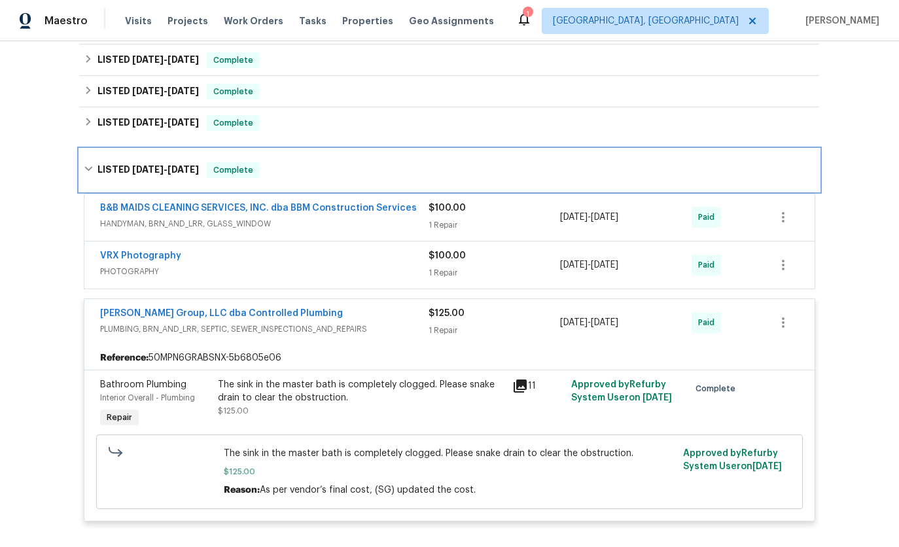 The width and height of the screenshot is (899, 547). Describe the element at coordinates (313, 21) in the screenshot. I see `span: Tasks` at that location.